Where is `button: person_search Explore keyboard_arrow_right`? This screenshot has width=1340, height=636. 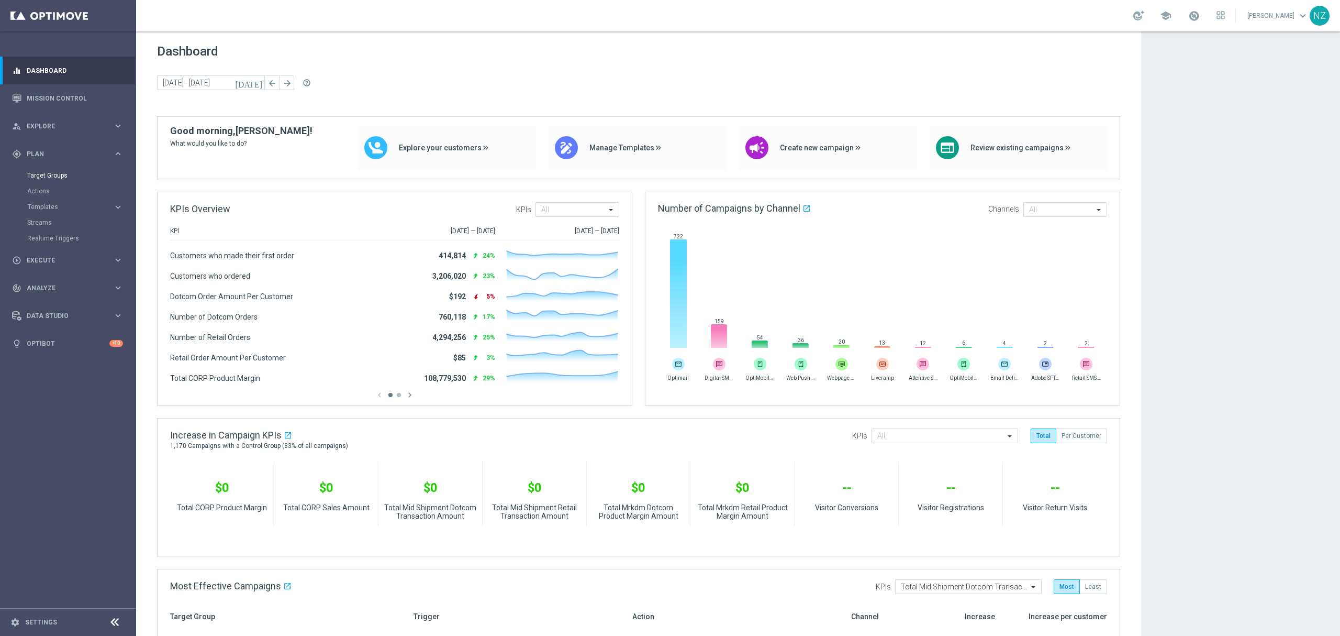
button: person_search Explore keyboard_arrow_right is located at coordinates (68, 126).